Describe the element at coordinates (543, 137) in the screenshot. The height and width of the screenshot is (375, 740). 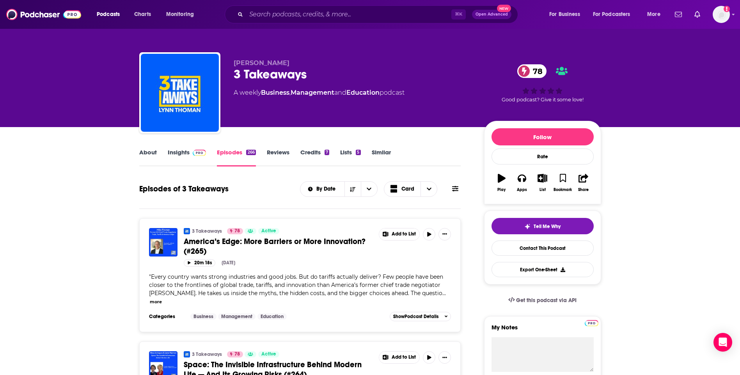
I see `button: Follow` at that location.